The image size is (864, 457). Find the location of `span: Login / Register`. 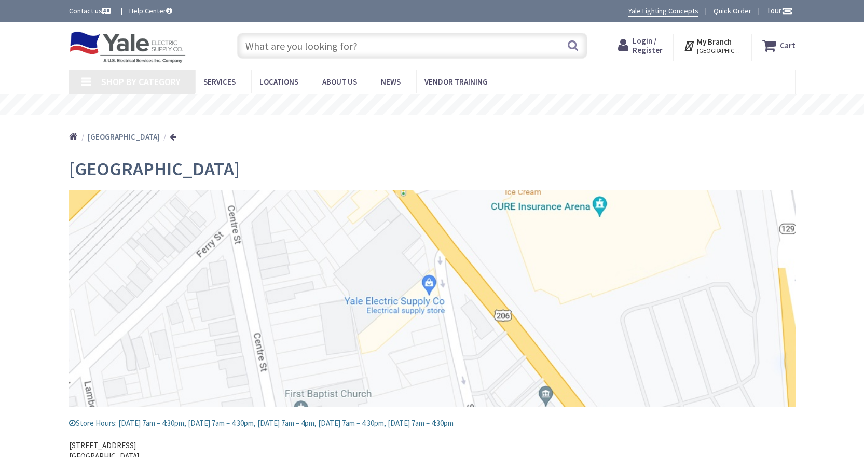

span: Login / Register is located at coordinates (647, 45).